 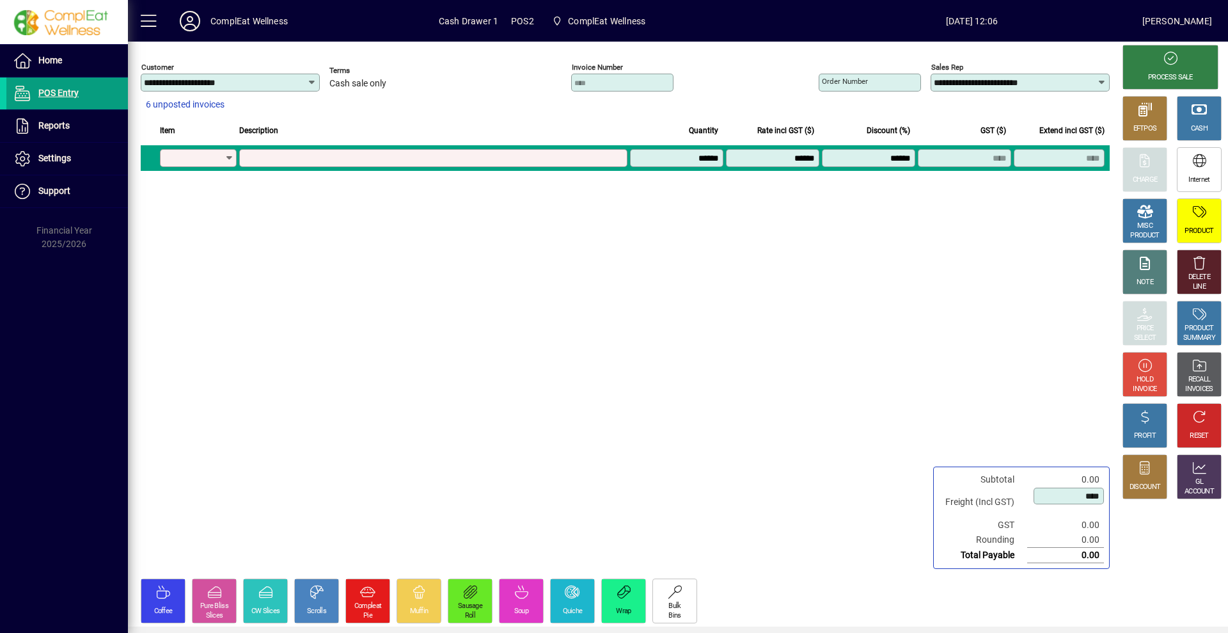 I want to click on td: Rounding, so click(x=983, y=540).